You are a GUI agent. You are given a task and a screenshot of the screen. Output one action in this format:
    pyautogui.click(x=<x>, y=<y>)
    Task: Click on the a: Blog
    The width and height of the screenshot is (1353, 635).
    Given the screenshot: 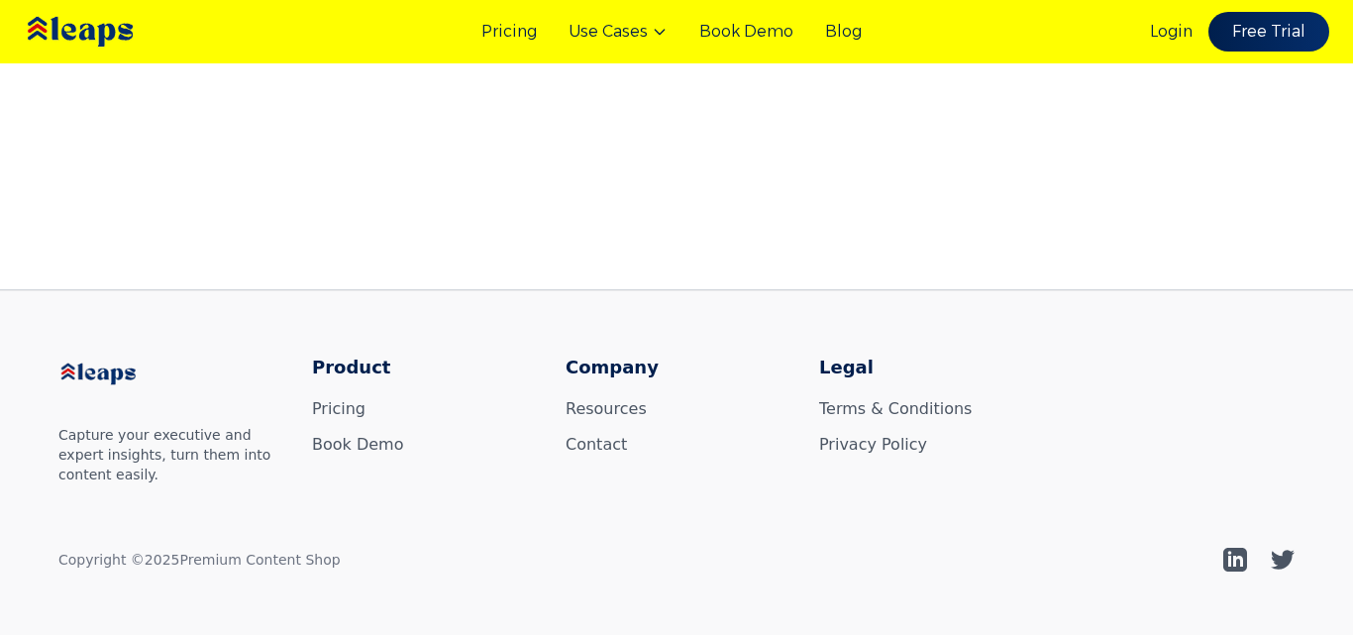 What is the action you would take?
    pyautogui.click(x=843, y=32)
    